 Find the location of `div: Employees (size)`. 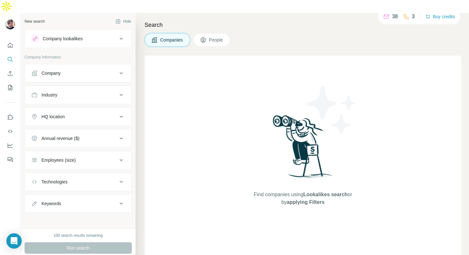

div: Employees (size) is located at coordinates (58, 160).